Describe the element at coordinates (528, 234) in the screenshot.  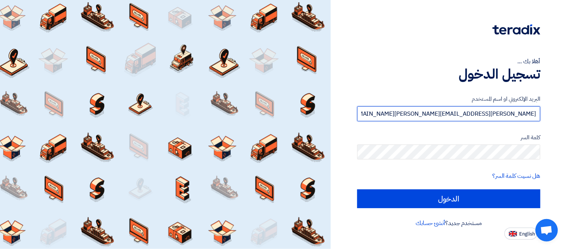
I see `span: English` at that location.